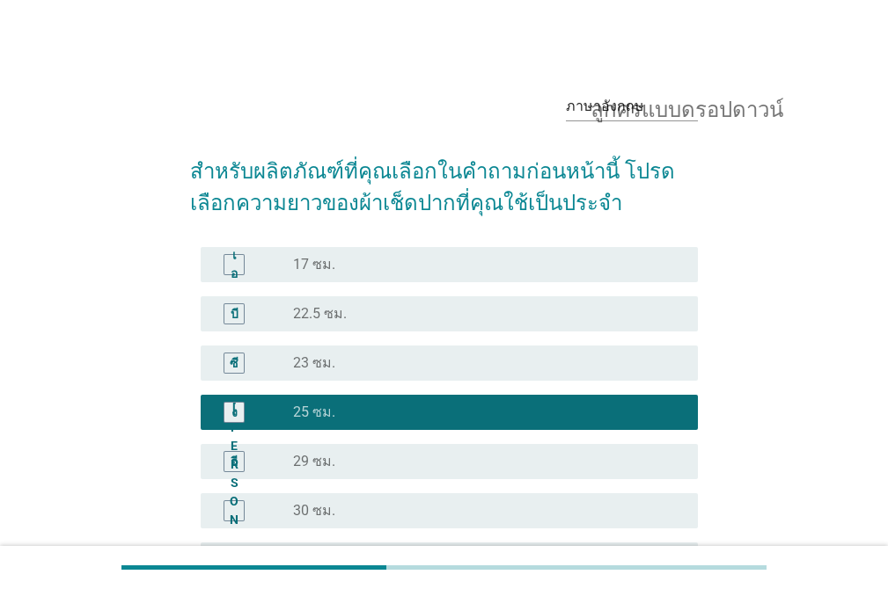 Image resolution: width=888 pixels, height=589 pixels. What do you see at coordinates (604, 106) in the screenshot?
I see `font: ภาษาอังกฤษ` at bounding box center [604, 106].